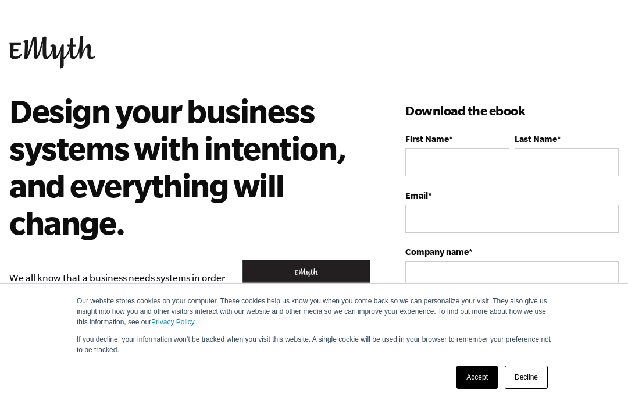 The height and width of the screenshot is (404, 628). What do you see at coordinates (536, 138) in the screenshot?
I see `span: Last Name` at bounding box center [536, 138].